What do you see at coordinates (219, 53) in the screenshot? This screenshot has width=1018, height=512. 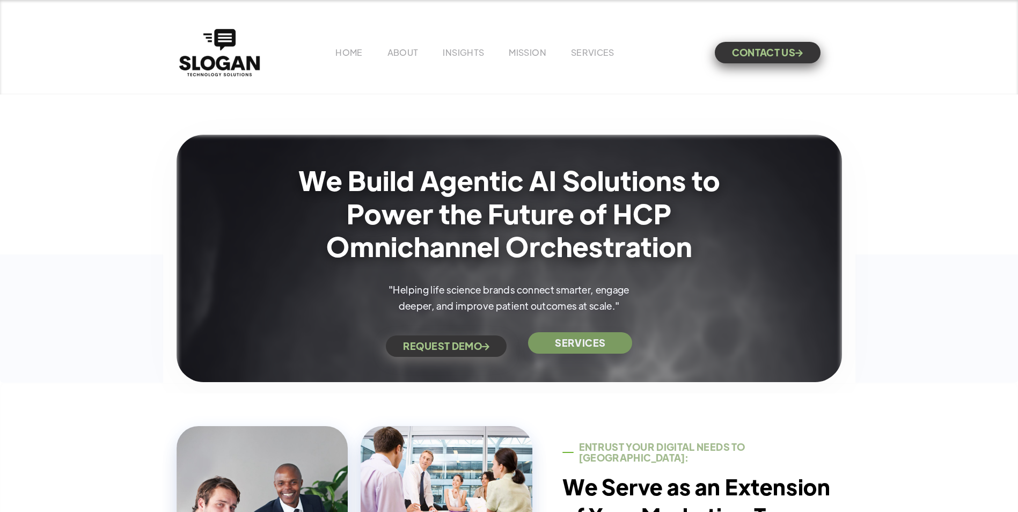 I see `a: home` at bounding box center [219, 53].